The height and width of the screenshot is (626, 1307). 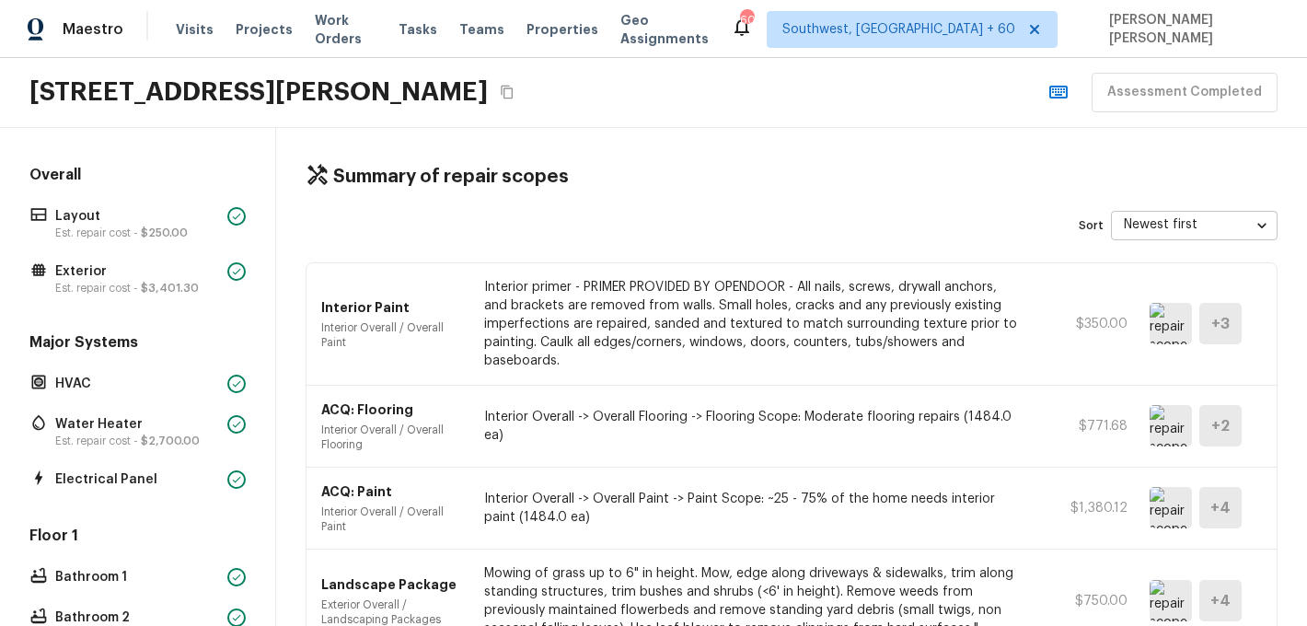 I want to click on span: Maestro, so click(x=93, y=29).